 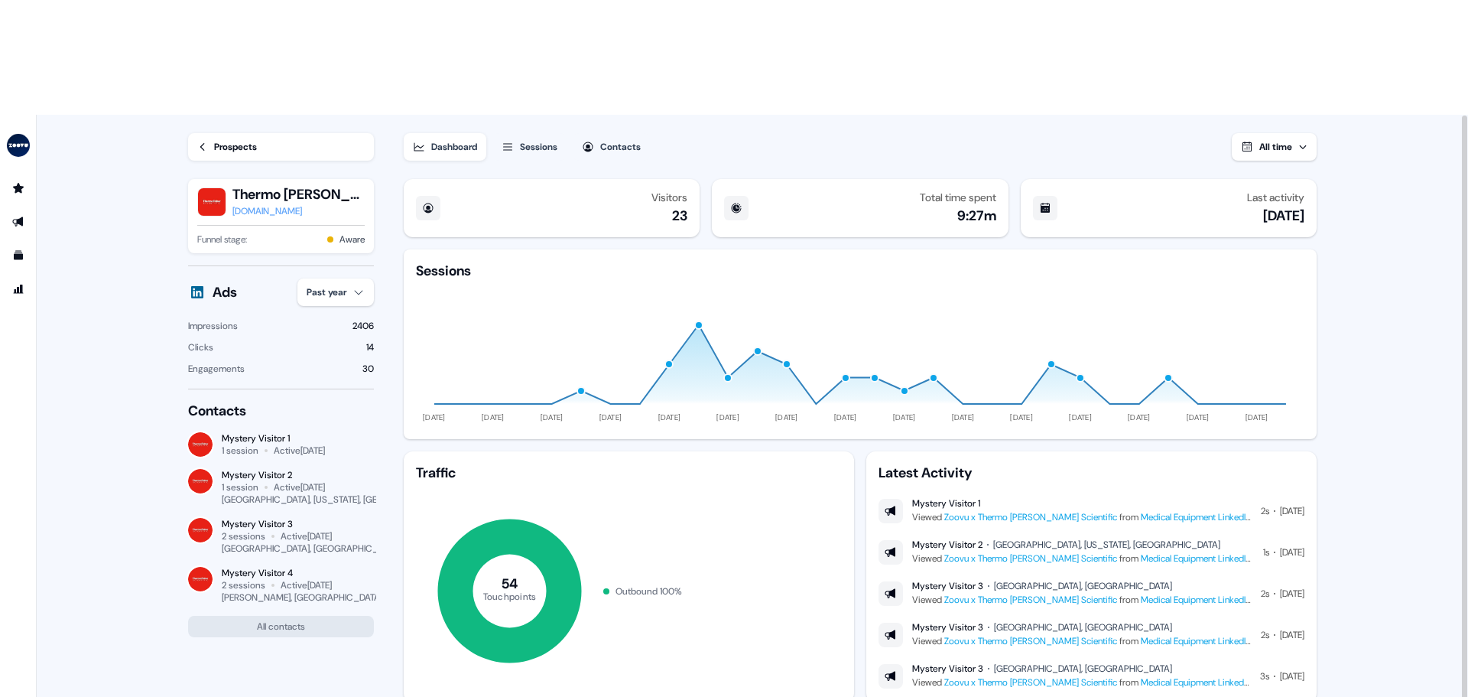 I want to click on tspan: Touchpoints, so click(x=510, y=596).